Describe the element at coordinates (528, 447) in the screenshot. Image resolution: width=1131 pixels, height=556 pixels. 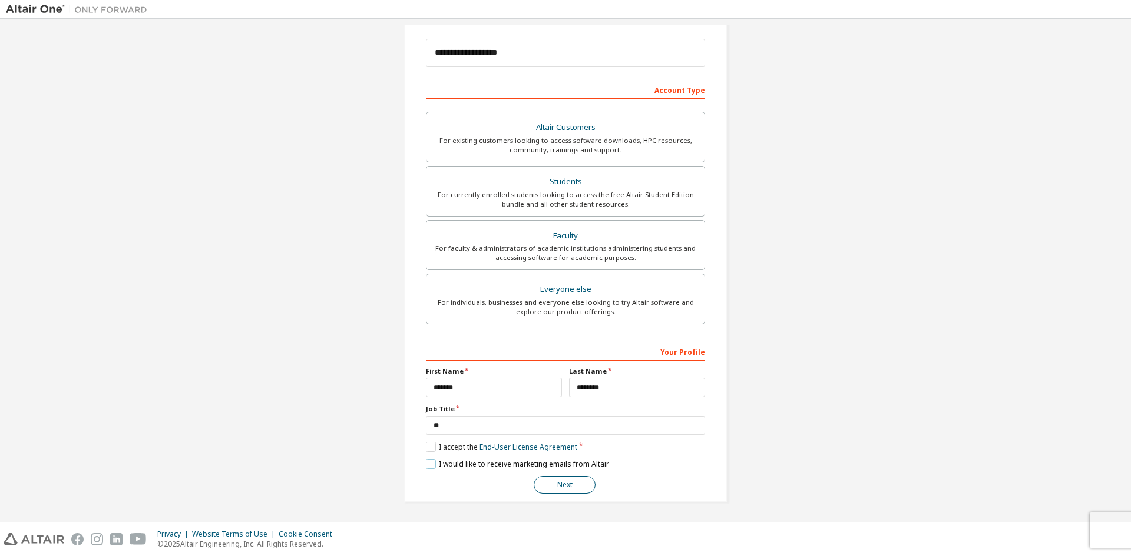
I see `a: End-User License Agreement` at that location.